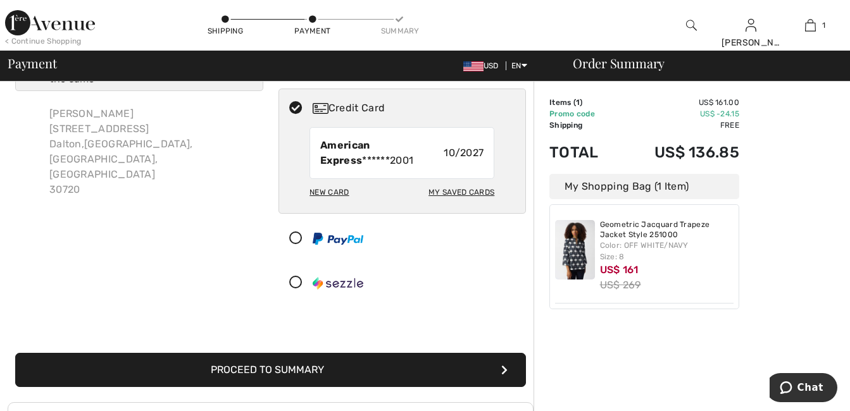 Image resolution: width=850 pixels, height=411 pixels. Describe the element at coordinates (461, 192) in the screenshot. I see `div: My Saved Cards` at that location.